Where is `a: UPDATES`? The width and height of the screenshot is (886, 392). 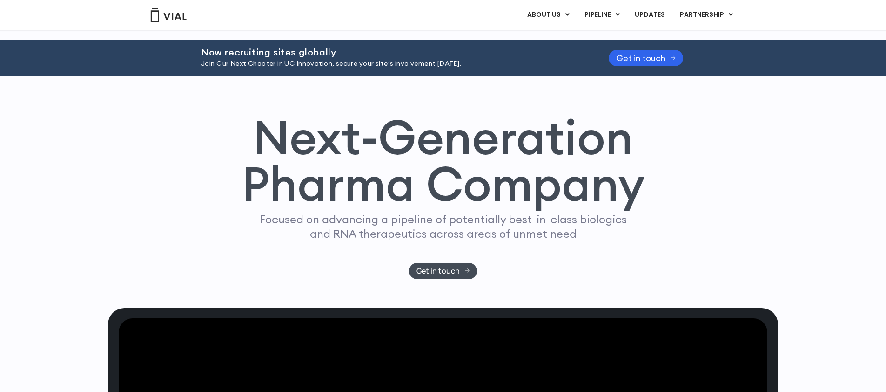
a: UPDATES is located at coordinates (650, 15).